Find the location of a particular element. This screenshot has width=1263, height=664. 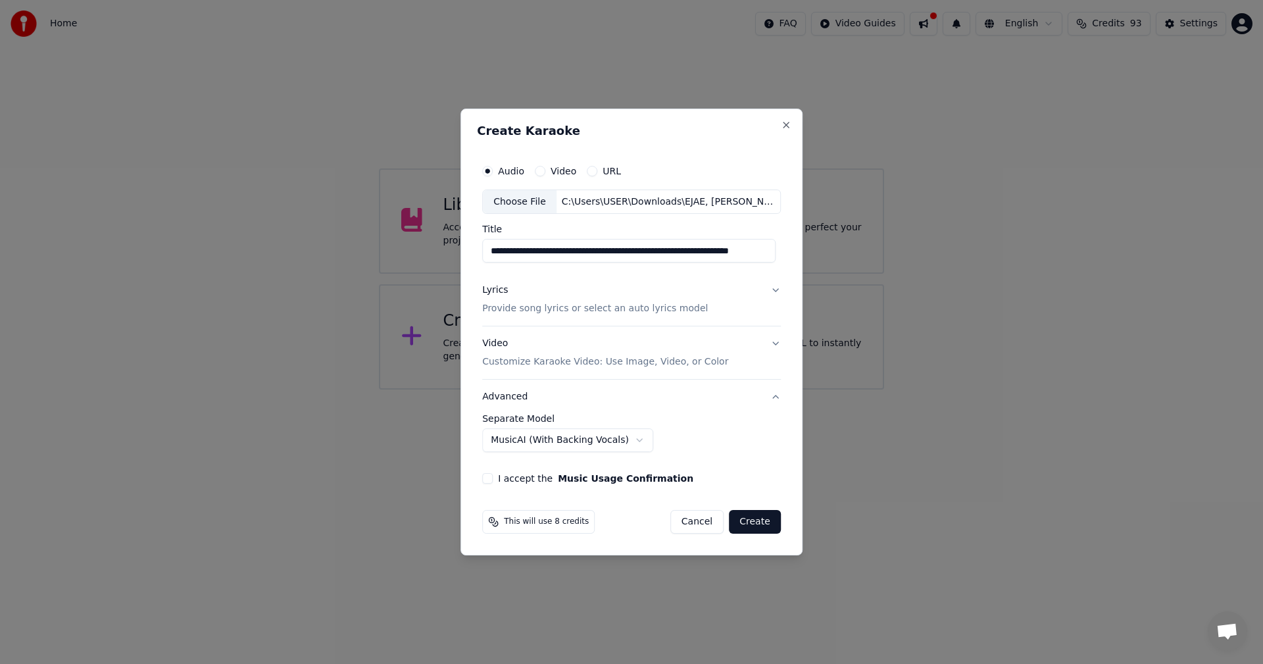

span: This will use 8 credits is located at coordinates (546, 522).